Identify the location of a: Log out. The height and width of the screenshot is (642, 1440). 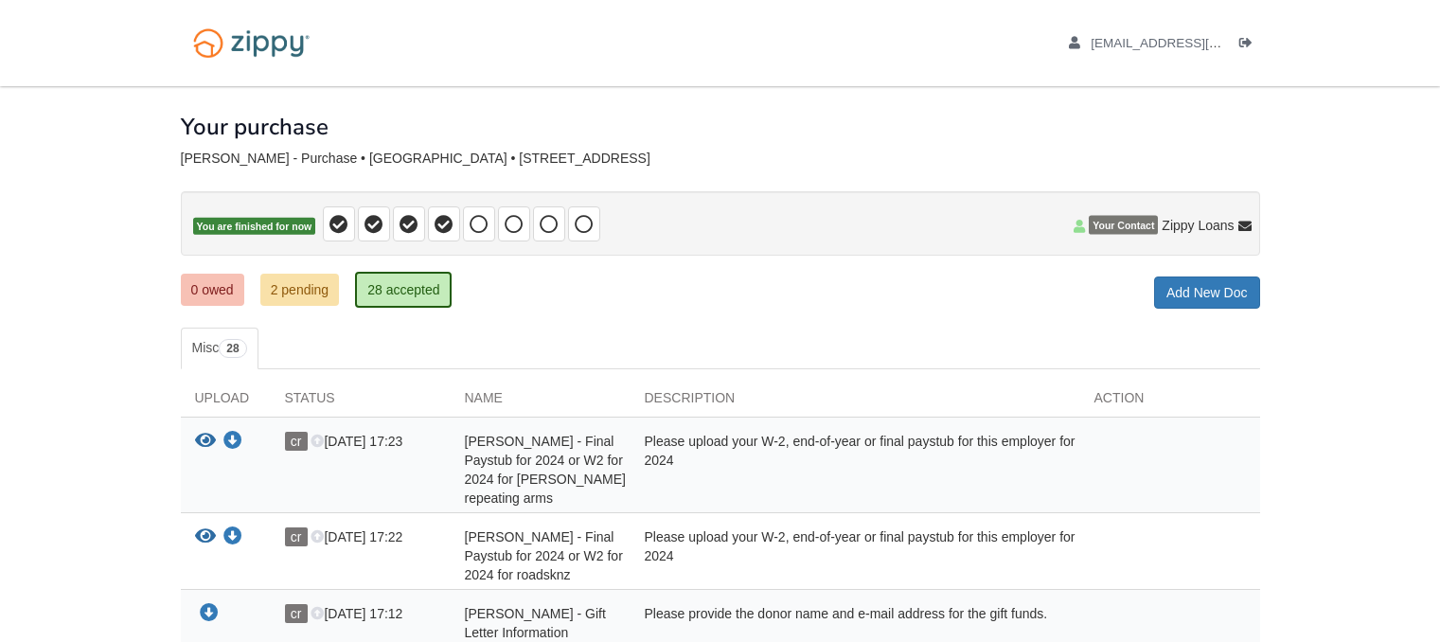
(1249, 45).